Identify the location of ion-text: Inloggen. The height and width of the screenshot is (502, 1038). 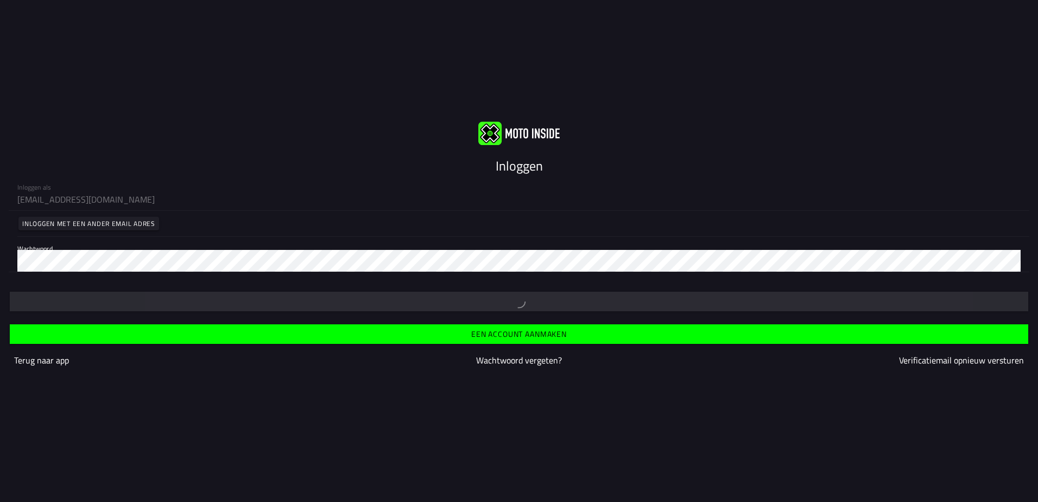
(519, 166).